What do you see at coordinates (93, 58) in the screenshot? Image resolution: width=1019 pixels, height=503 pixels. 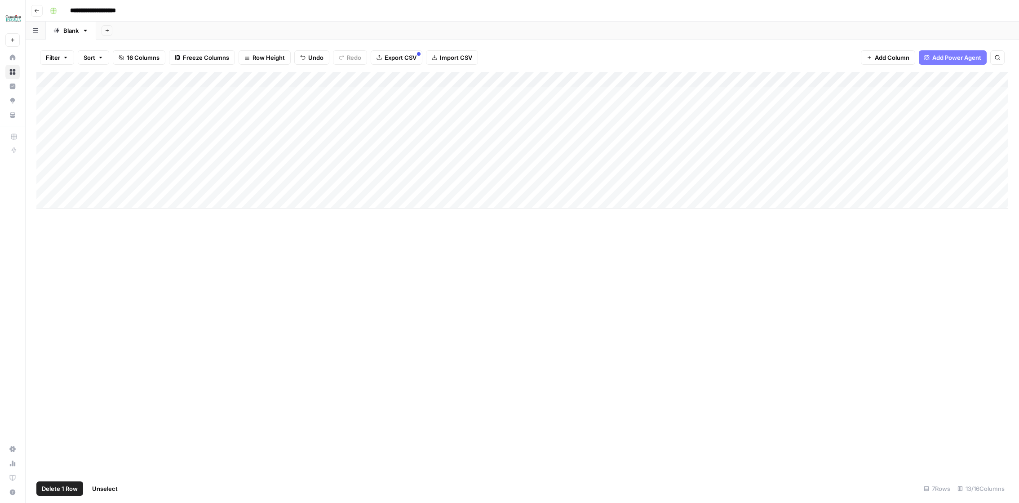 I see `button: Sort` at bounding box center [93, 58].